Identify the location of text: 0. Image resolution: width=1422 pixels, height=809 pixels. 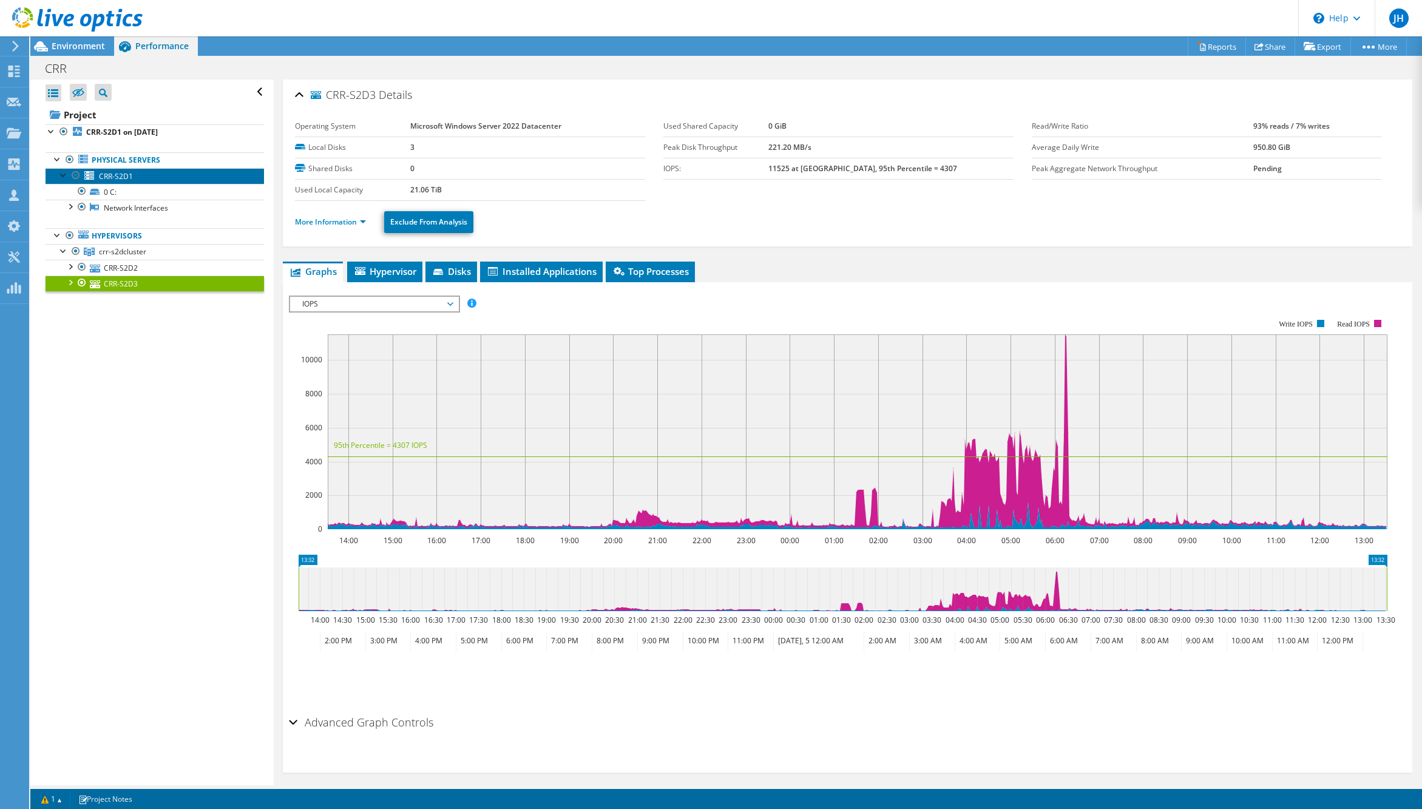
(320, 529).